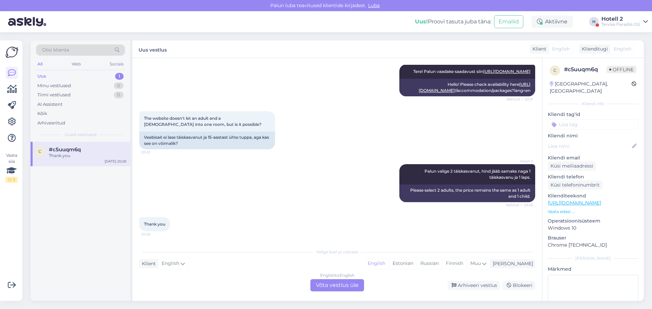 The image size is (652, 309). Describe the element at coordinates (593, 177) in the screenshot. I see `p: Kliendi telefon` at that location.